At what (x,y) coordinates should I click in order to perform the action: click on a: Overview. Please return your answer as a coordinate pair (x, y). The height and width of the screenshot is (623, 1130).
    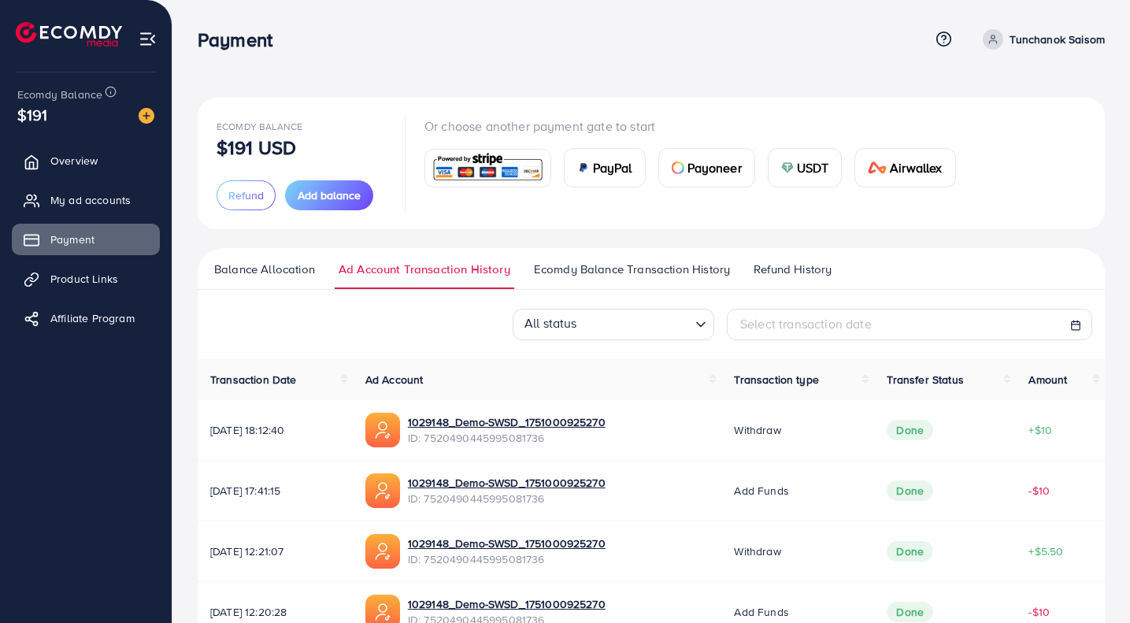
    Looking at the image, I should click on (86, 161).